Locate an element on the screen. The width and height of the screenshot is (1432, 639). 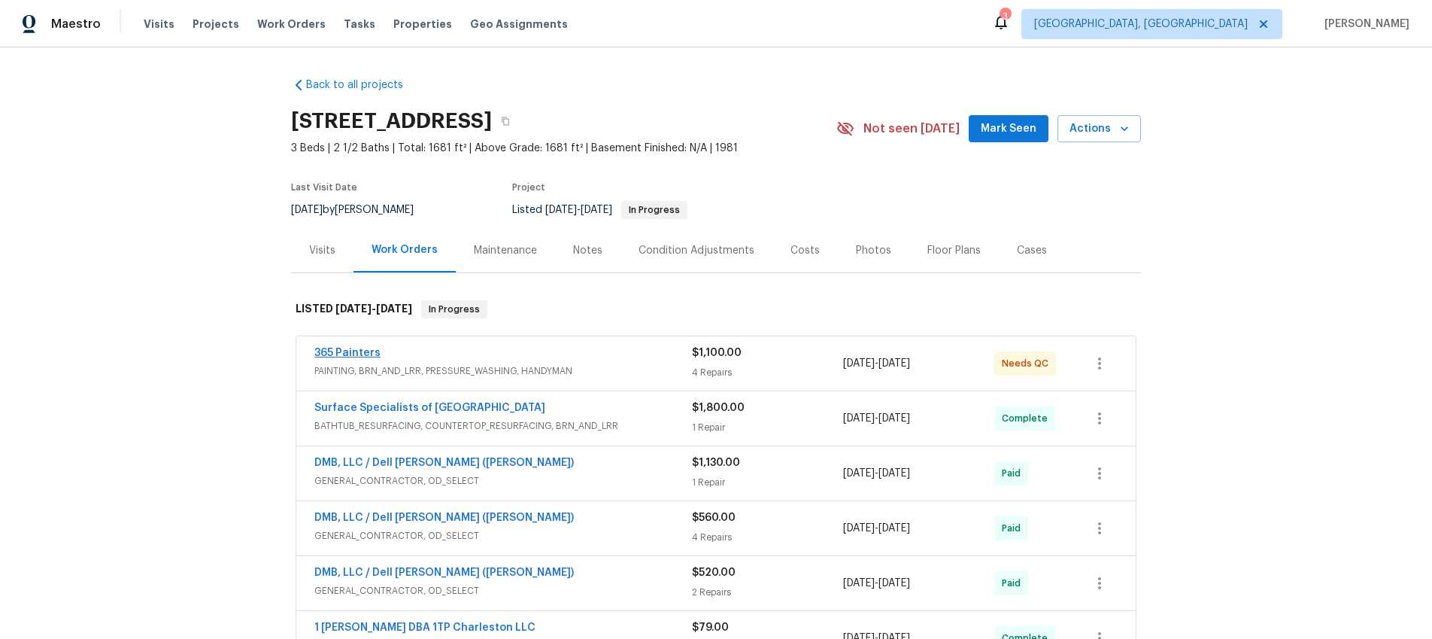
div: Maintenance is located at coordinates (506, 251).